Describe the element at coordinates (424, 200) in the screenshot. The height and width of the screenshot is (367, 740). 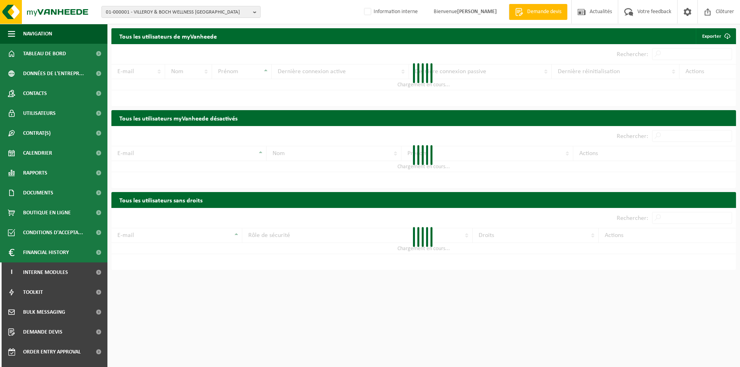
I see `h2: Tous les utilisateurs sans droits` at that location.